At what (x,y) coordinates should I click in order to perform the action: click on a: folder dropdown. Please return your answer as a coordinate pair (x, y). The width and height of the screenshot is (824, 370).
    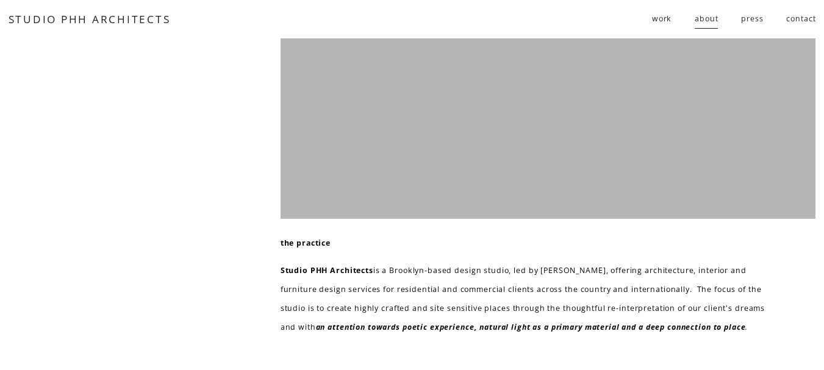
    Looking at the image, I should click on (662, 19).